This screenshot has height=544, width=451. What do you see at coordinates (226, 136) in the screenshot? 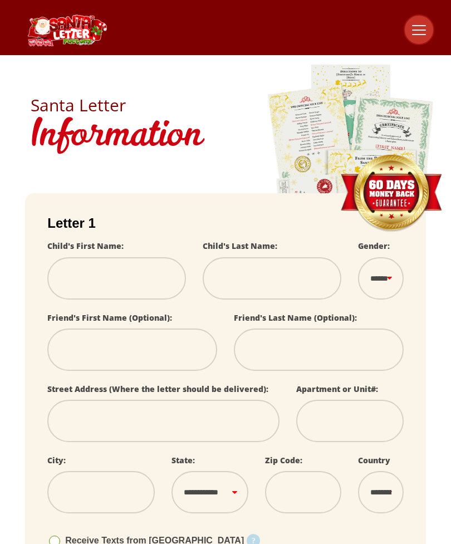
I see `h1: Information` at bounding box center [226, 136].